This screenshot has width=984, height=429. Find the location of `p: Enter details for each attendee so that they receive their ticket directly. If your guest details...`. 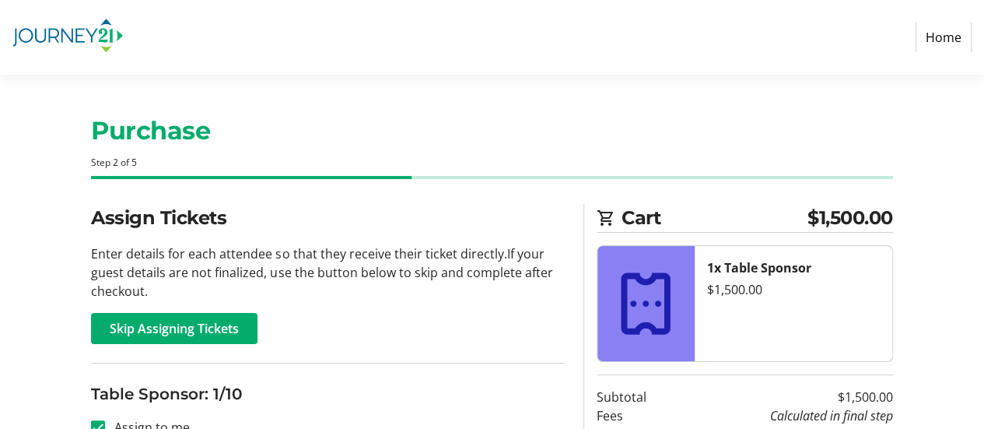

p: Enter details for each attendee so that they receive their ticket directly. If your guest details... is located at coordinates (327, 272).